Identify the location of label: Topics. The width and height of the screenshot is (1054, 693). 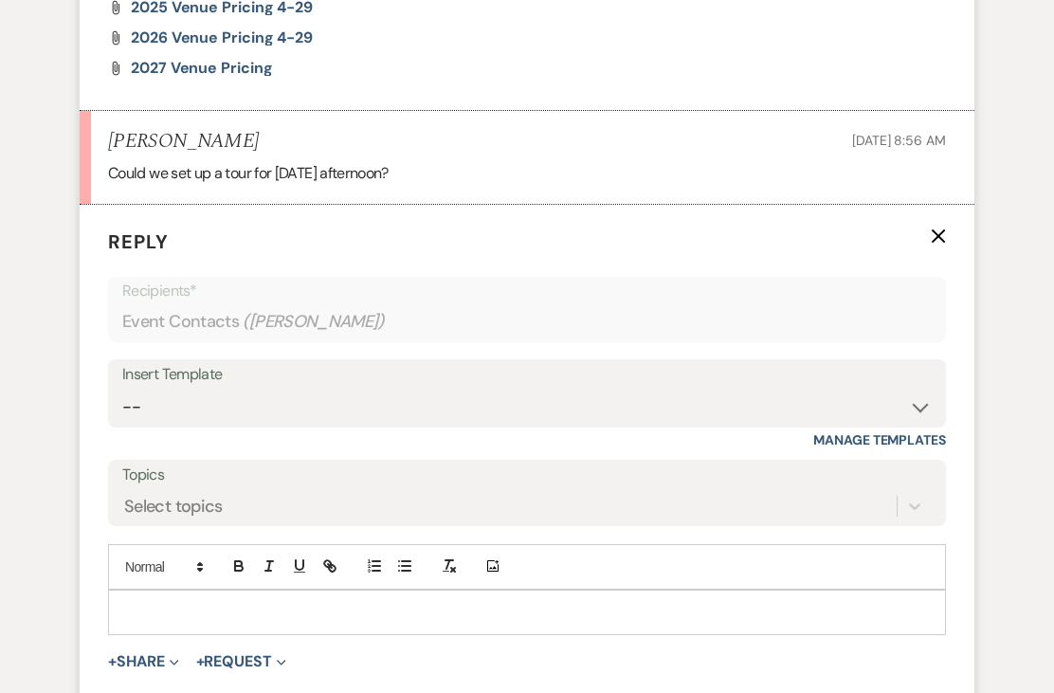
(527, 475).